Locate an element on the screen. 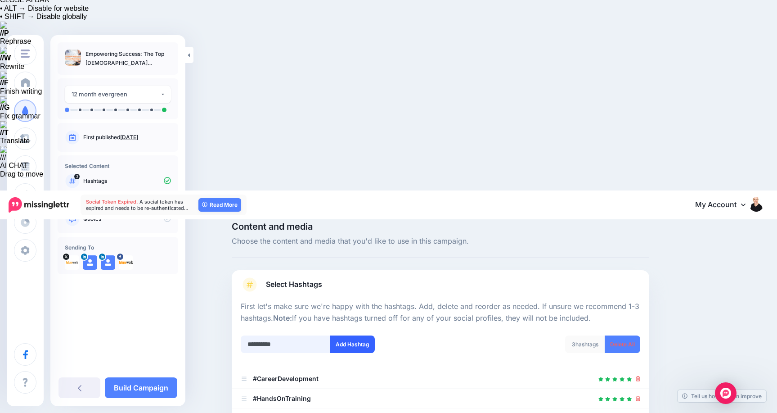 The image size is (777, 413). a: My Account is located at coordinates (725, 205).